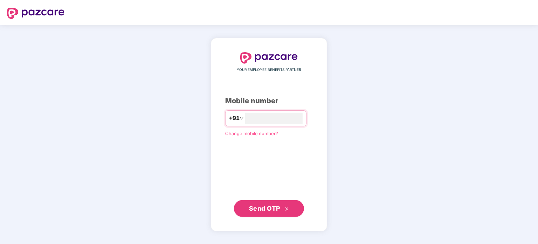 The height and width of the screenshot is (244, 538). I want to click on button: Send OTPdouble-right, so click(269, 208).